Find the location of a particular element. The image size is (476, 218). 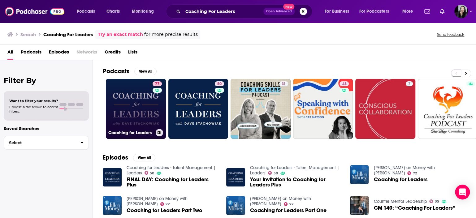

h2: Podcasts is located at coordinates (116, 71).